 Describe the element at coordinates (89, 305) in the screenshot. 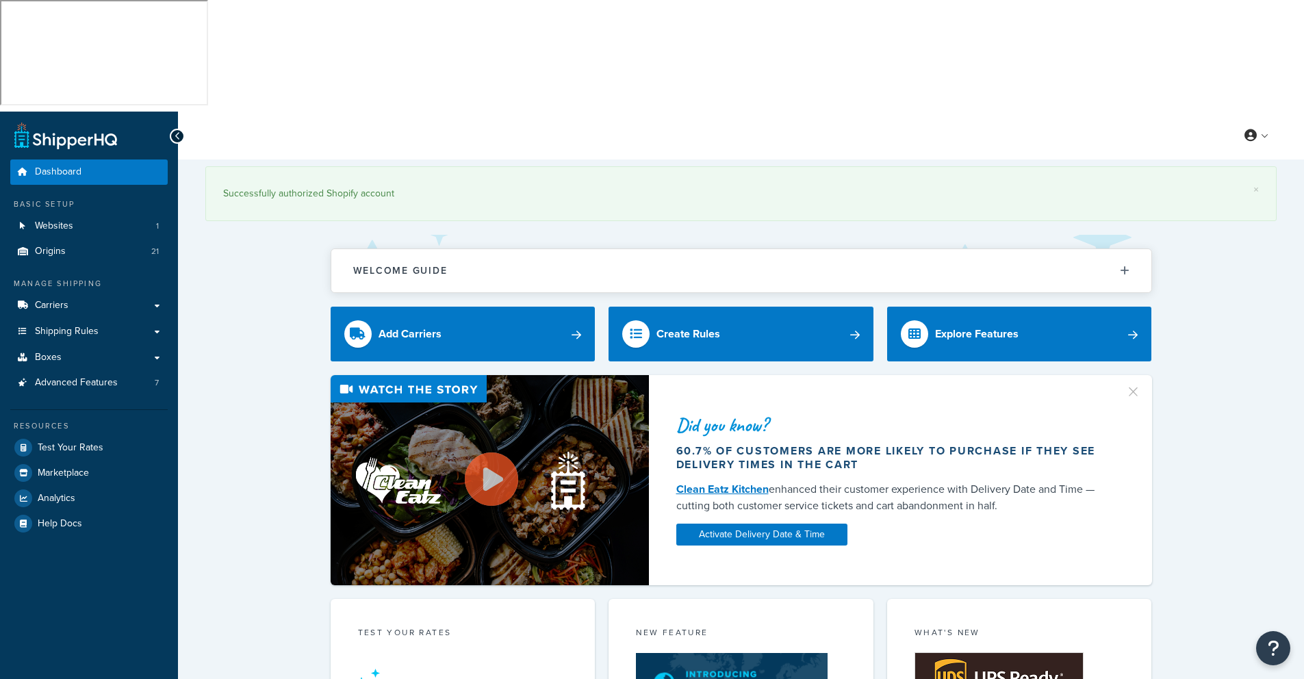

I see `li: Carriers` at that location.